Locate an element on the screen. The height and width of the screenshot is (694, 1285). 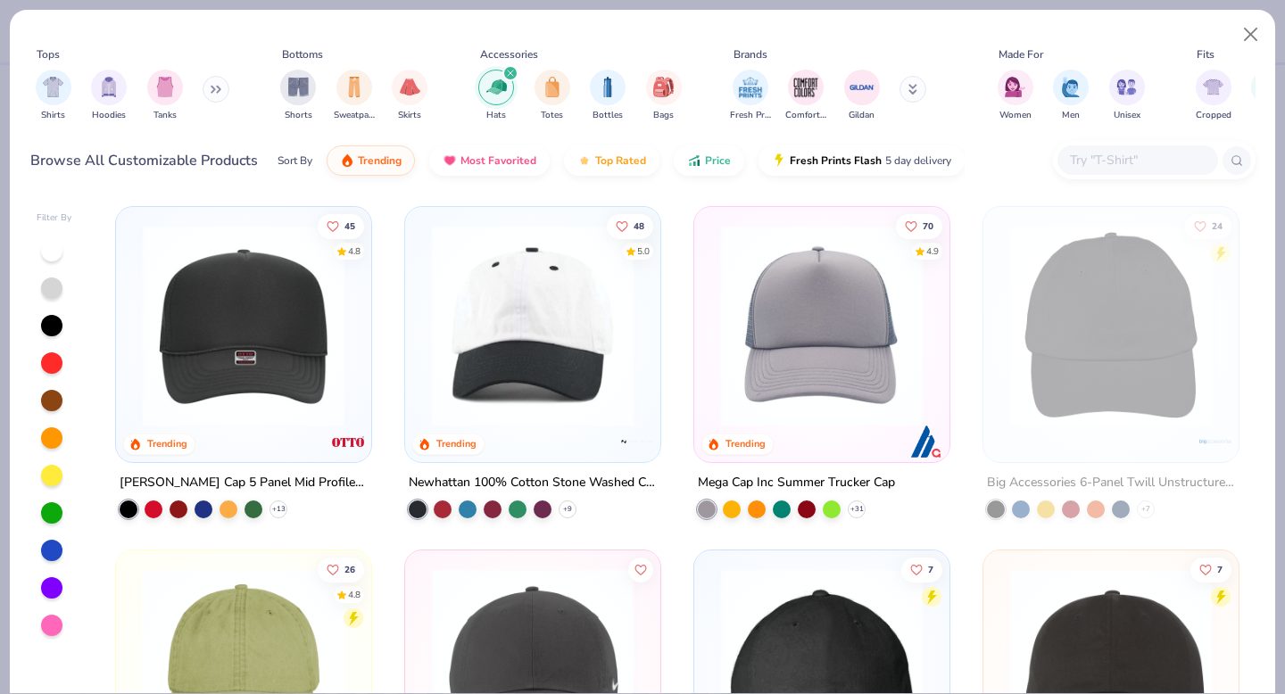
span: + 31 is located at coordinates (856, 510).